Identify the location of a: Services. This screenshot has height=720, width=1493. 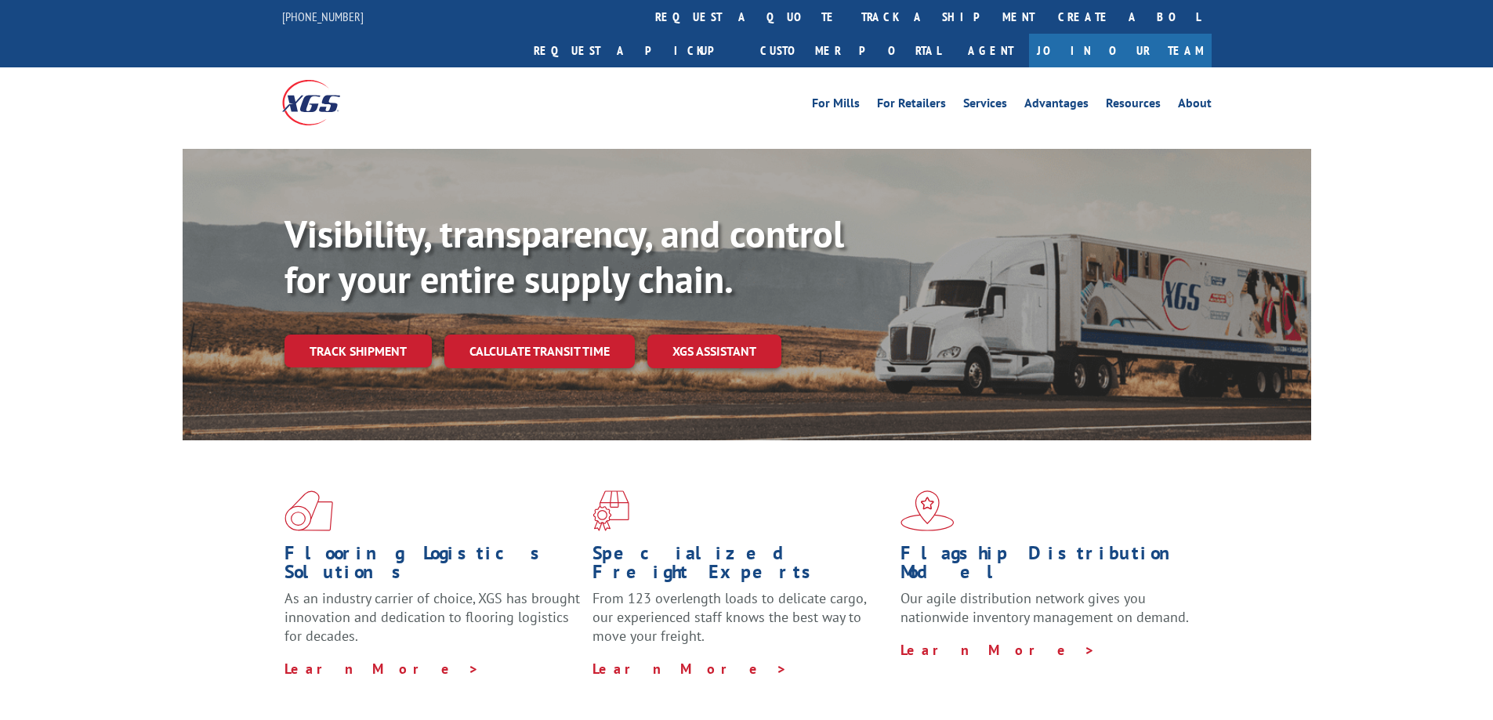
(985, 106).